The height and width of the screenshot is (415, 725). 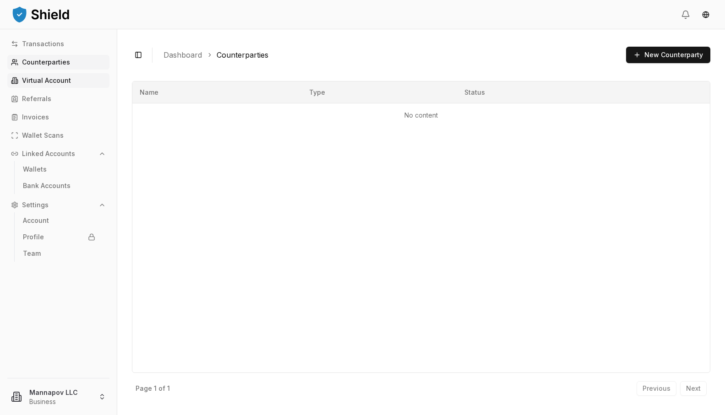 I want to click on img: ShieldPay Logo, so click(x=41, y=14).